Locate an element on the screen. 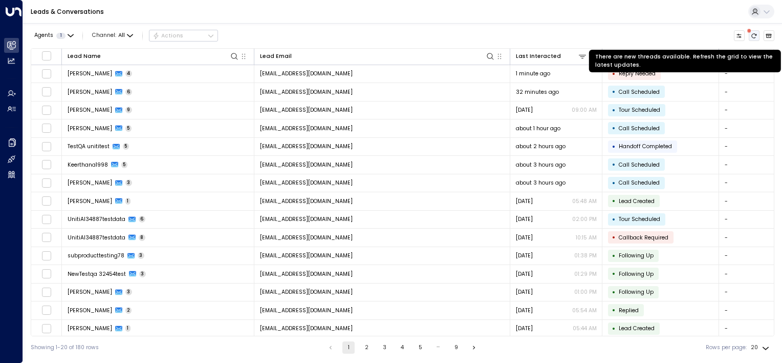 This screenshot has height=363, width=782. div: 20 is located at coordinates (761, 347).